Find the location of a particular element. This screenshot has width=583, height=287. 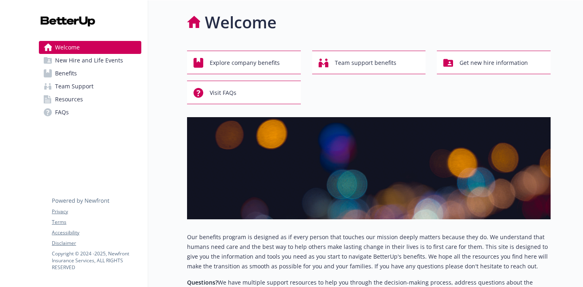

a: Team Support is located at coordinates (90, 86).